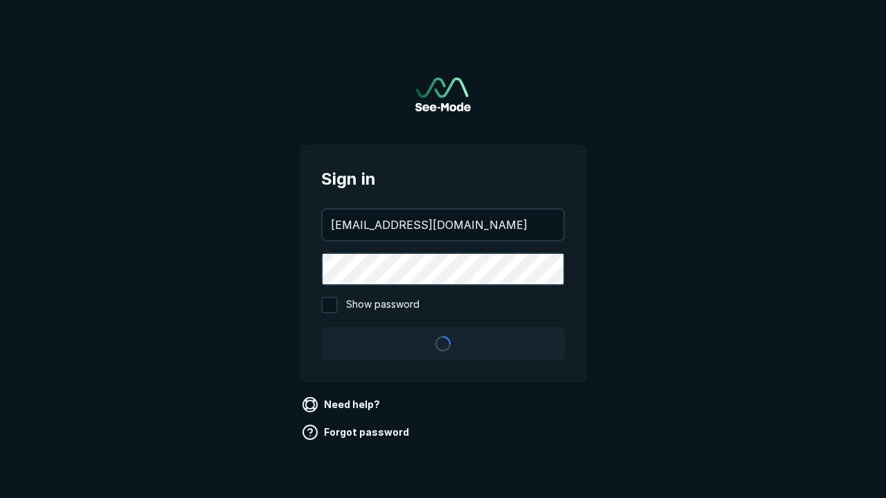  Describe the element at coordinates (443, 94) in the screenshot. I see `a: Go to sign in` at that location.